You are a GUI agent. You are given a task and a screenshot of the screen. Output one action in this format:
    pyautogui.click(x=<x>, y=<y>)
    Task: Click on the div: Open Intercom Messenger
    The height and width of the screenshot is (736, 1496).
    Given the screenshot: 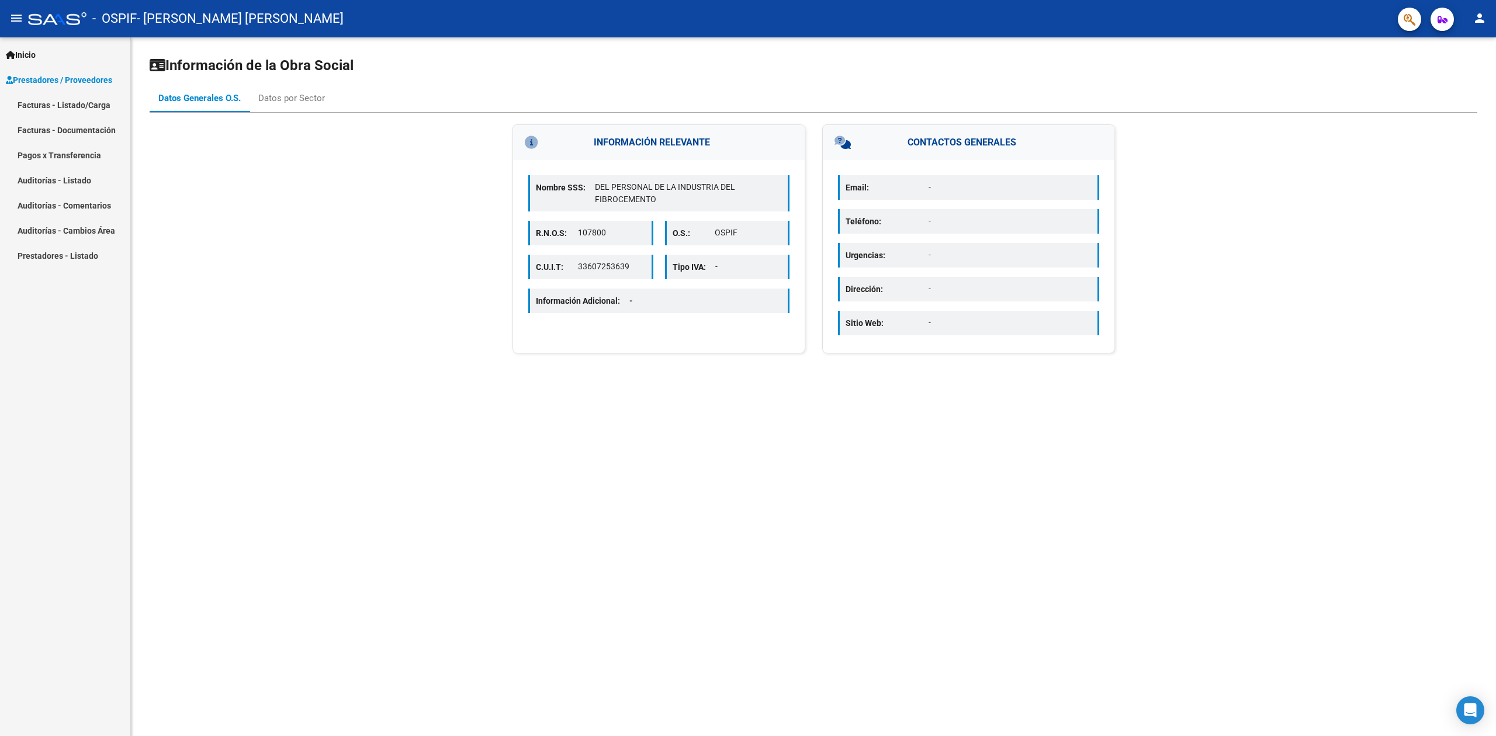 What is the action you would take?
    pyautogui.click(x=1470, y=711)
    